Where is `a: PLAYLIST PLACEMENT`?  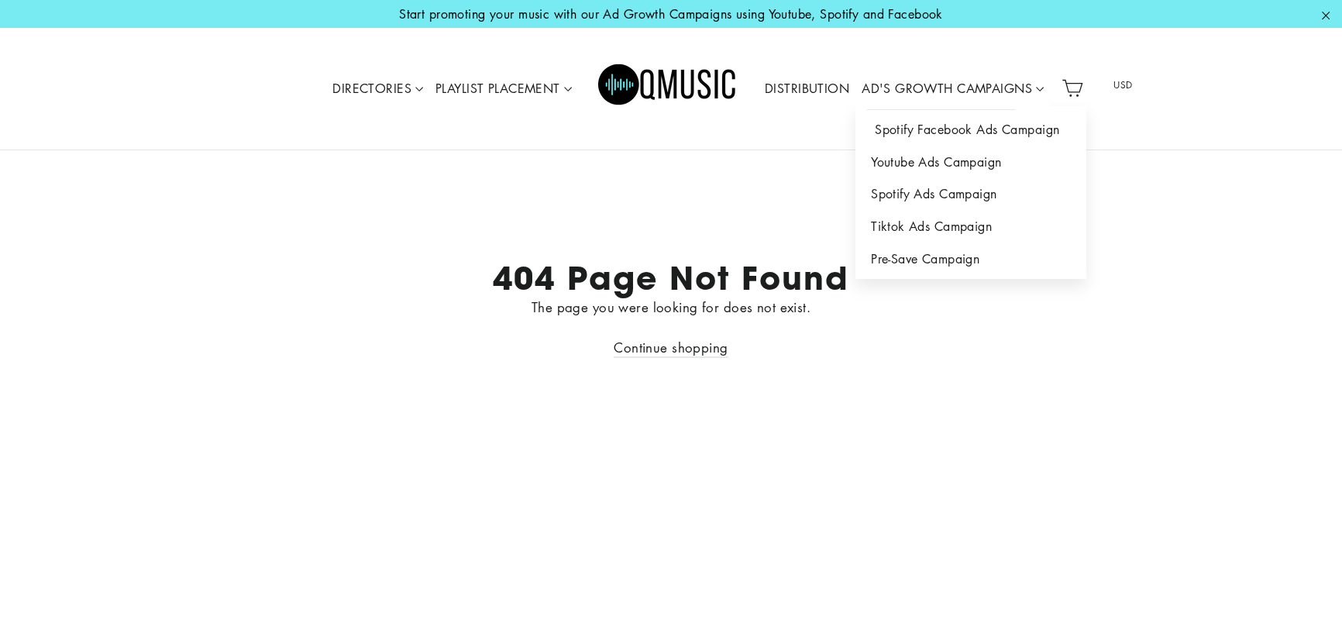 a: PLAYLIST PLACEMENT is located at coordinates (503, 89).